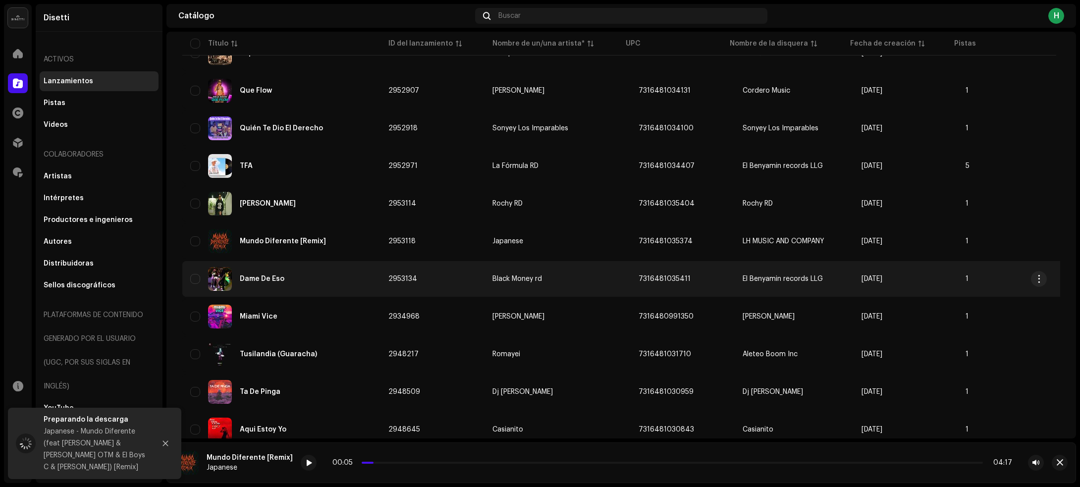 This screenshot has width=1080, height=487. I want to click on img: 42da62b5-c5e7-4eef-a505-7b817defa9f7, so click(220, 128).